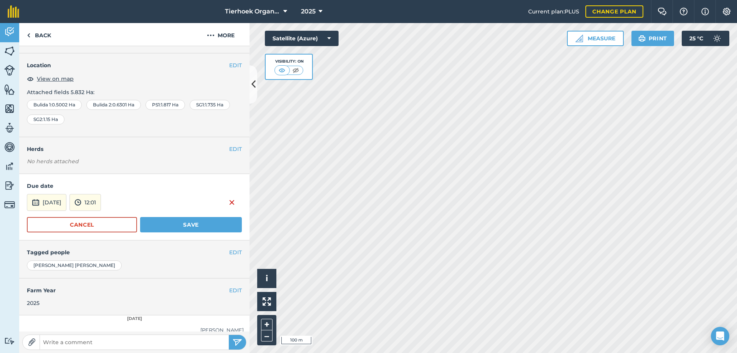  Describe the element at coordinates (39, 34) in the screenshot. I see `a: Back` at that location.